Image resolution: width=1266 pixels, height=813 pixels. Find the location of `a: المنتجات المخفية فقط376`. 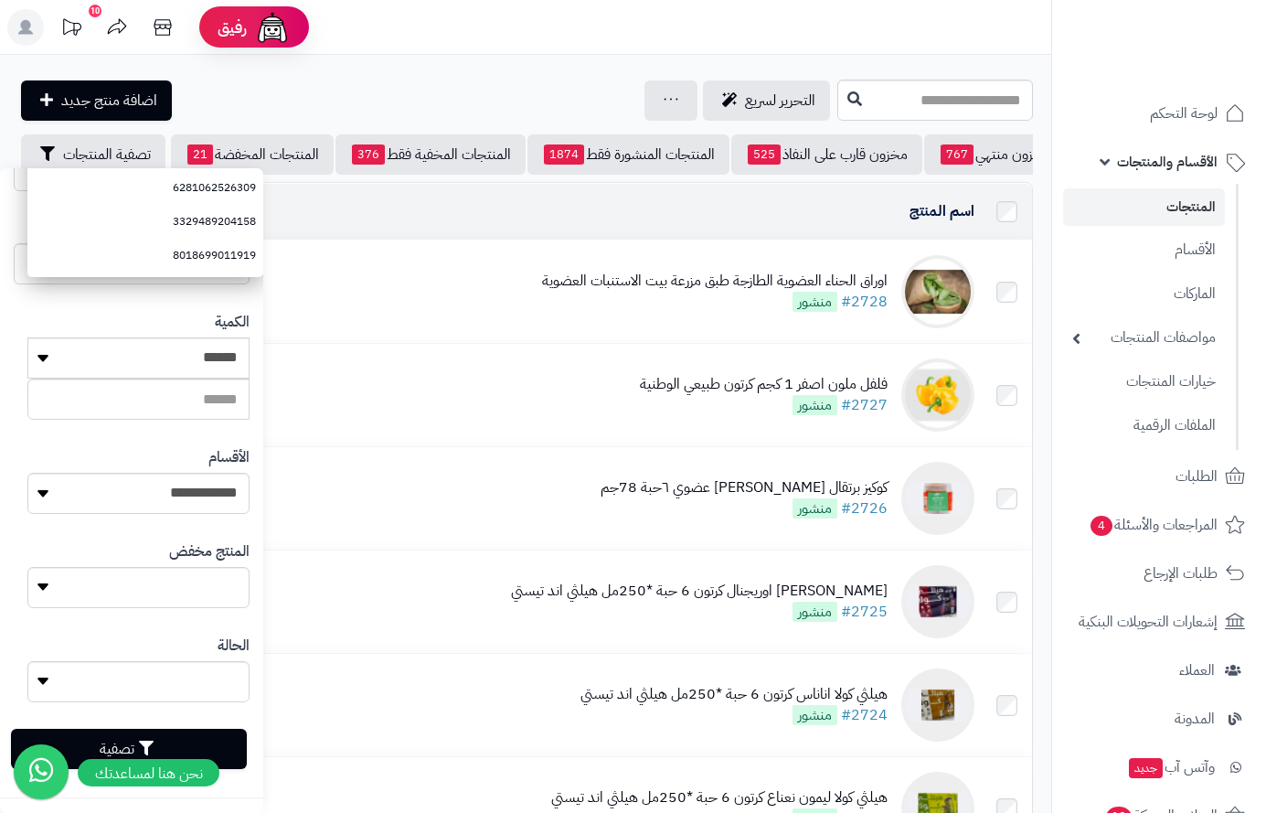

a: المنتجات المخفية فقط376 is located at coordinates (431, 154).